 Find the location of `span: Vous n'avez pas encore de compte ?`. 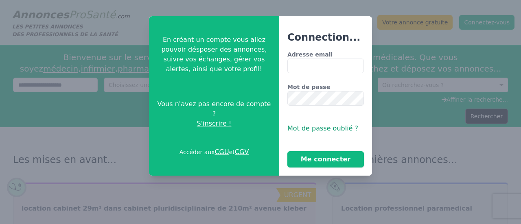

span: Vous n'avez pas encore de compte ? is located at coordinates (214, 109).